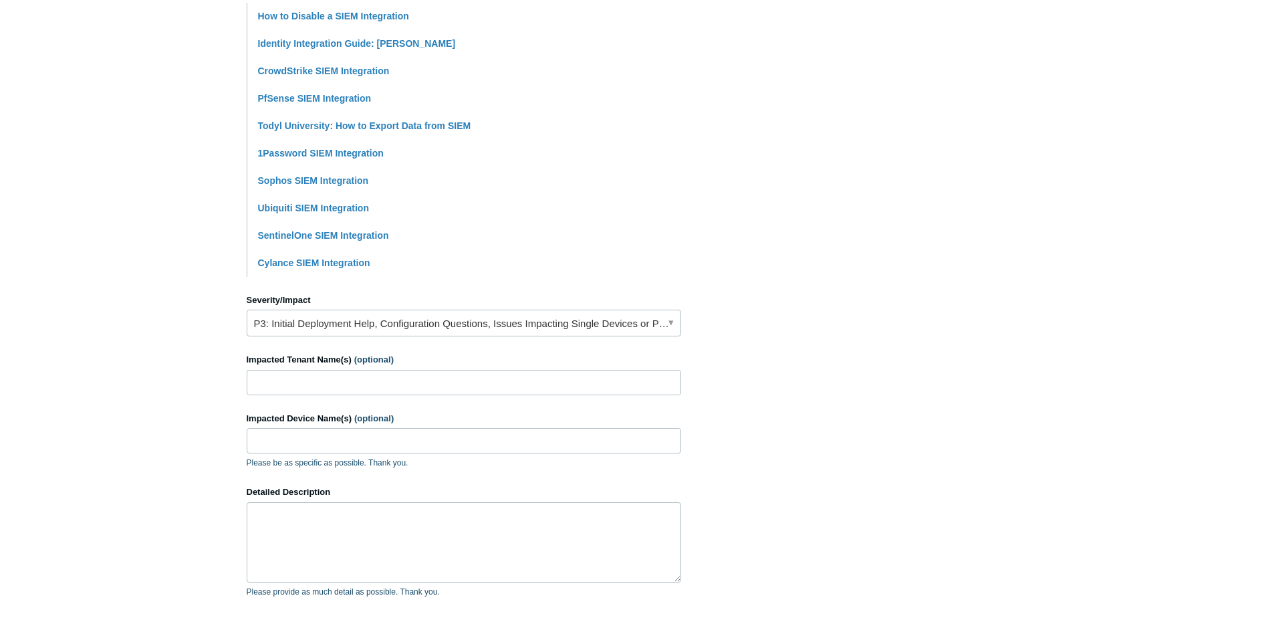  Describe the element at coordinates (464, 492) in the screenshot. I see `label: Detailed Description` at that location.